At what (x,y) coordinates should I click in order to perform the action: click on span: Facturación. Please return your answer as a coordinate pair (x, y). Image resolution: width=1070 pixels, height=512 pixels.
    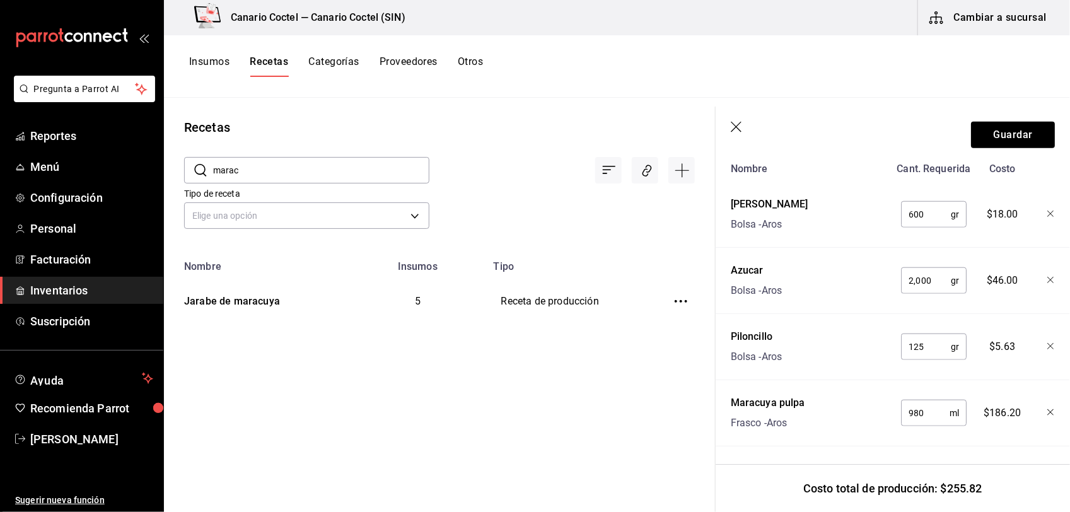
    Looking at the image, I should click on (91, 259).